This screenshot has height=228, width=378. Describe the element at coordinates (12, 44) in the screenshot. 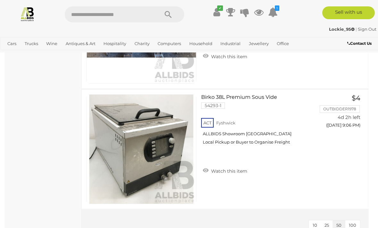

I see `a: Cars` at that location.